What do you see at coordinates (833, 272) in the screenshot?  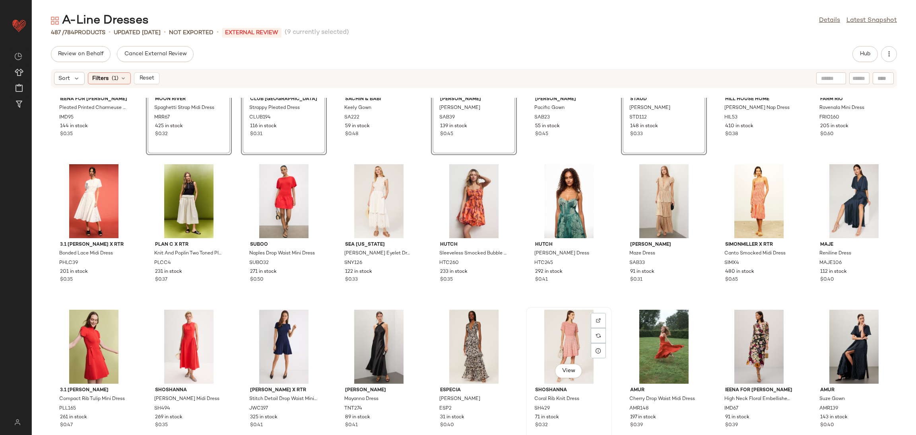 I see `span: 112 in stock` at bounding box center [833, 272].